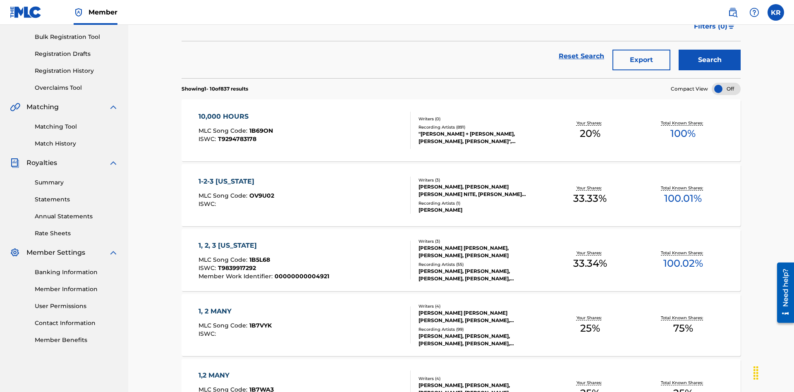 This screenshot has height=392, width=794. Describe the element at coordinates (481, 264) in the screenshot. I see `div: Recording Artists ( 55 )` at that location.